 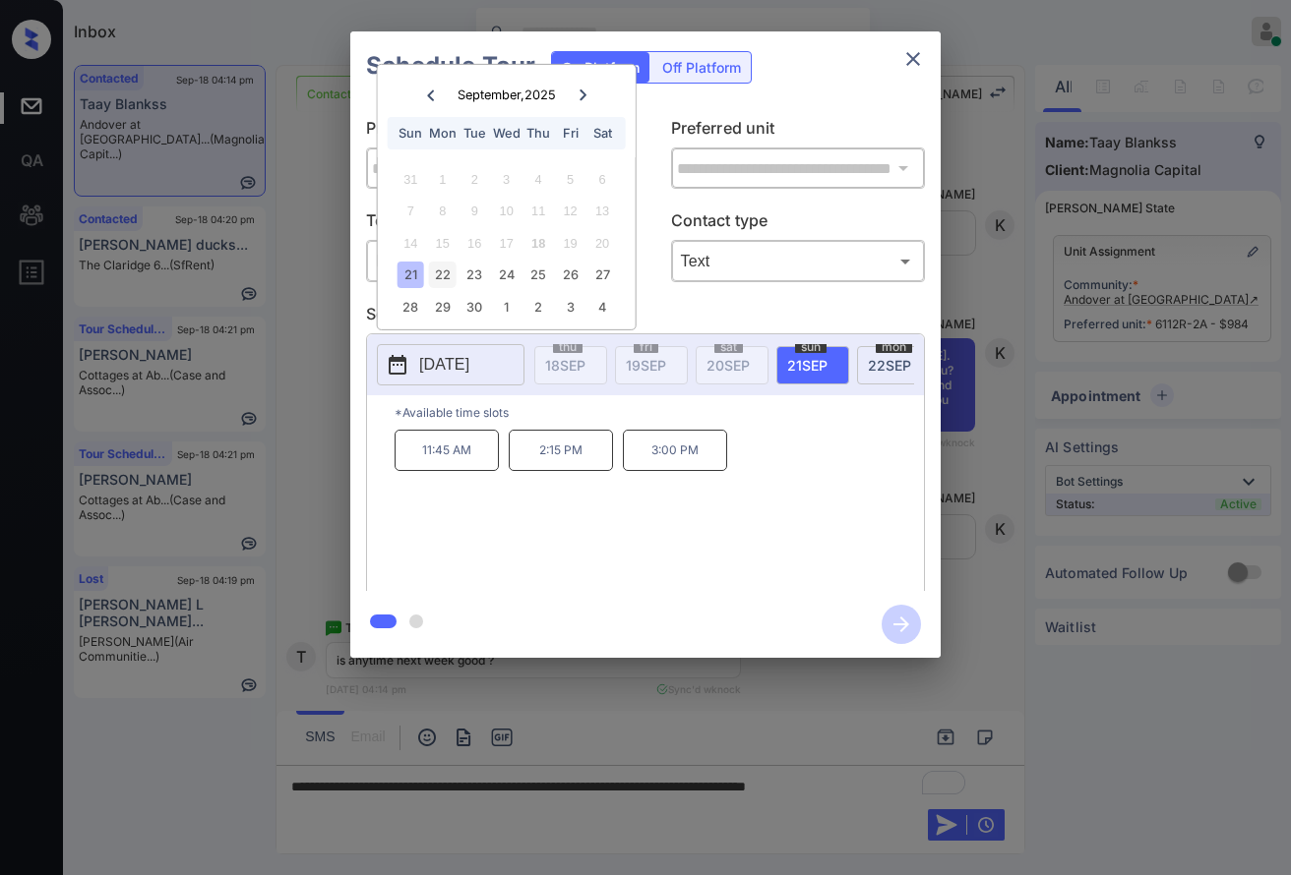 What do you see at coordinates (538, 133) in the screenshot?
I see `div: Thu` at bounding box center [538, 133].